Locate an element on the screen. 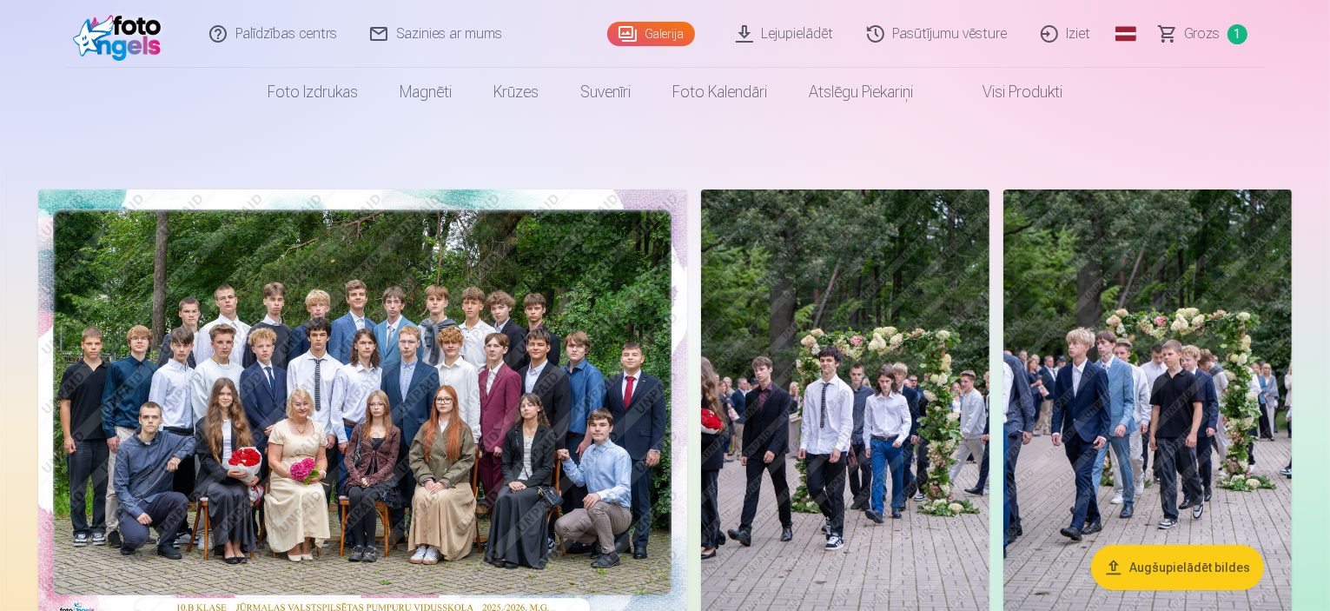 This screenshot has width=1330, height=611. a: Galerija is located at coordinates (651, 34).